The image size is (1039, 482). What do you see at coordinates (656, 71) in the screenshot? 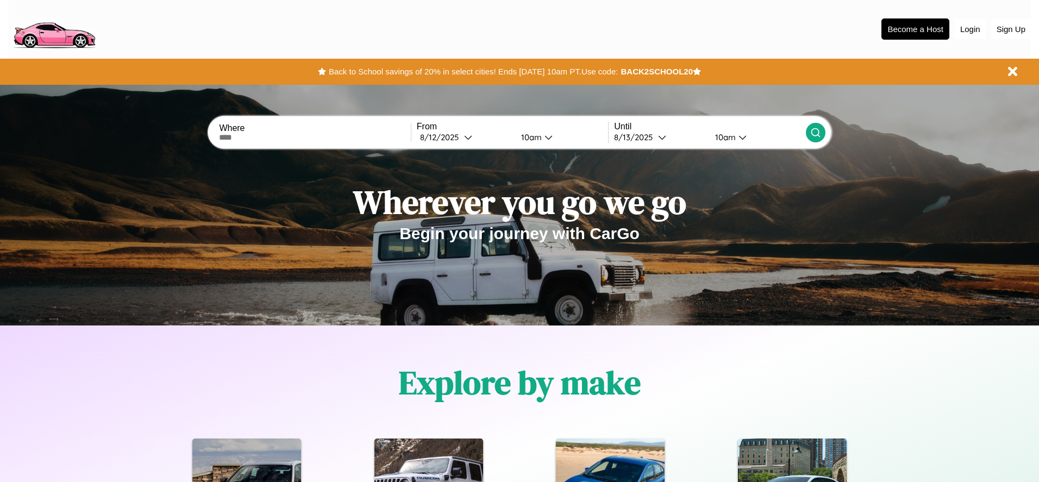
I see `b: BACK2SCHOOL20` at bounding box center [656, 71].